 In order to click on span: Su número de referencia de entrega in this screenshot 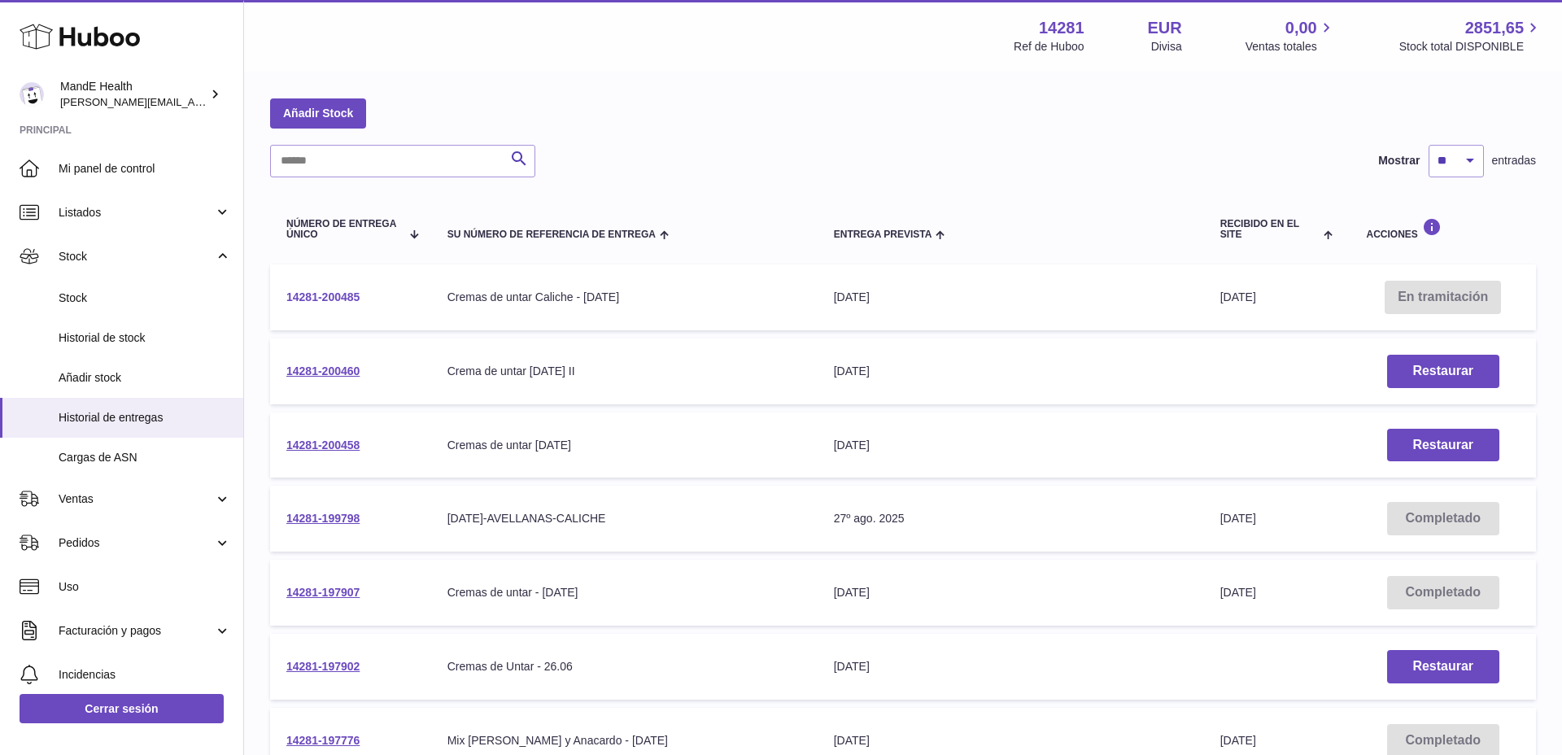, I will do `click(552, 234)`.